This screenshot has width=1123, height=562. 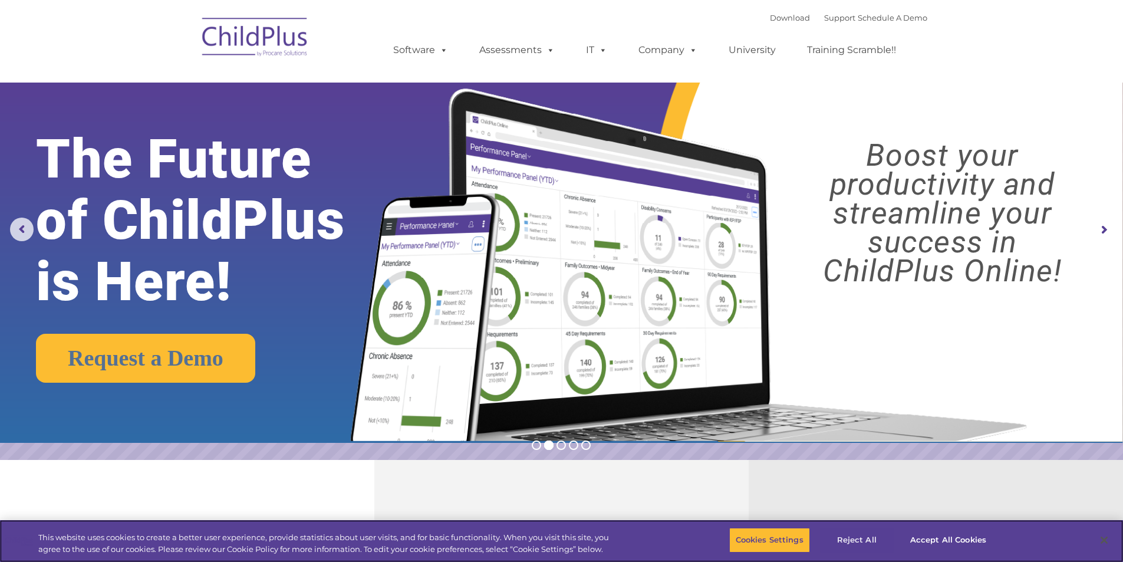 What do you see at coordinates (769, 540) in the screenshot?
I see `button: Cookies Settings` at bounding box center [769, 540].